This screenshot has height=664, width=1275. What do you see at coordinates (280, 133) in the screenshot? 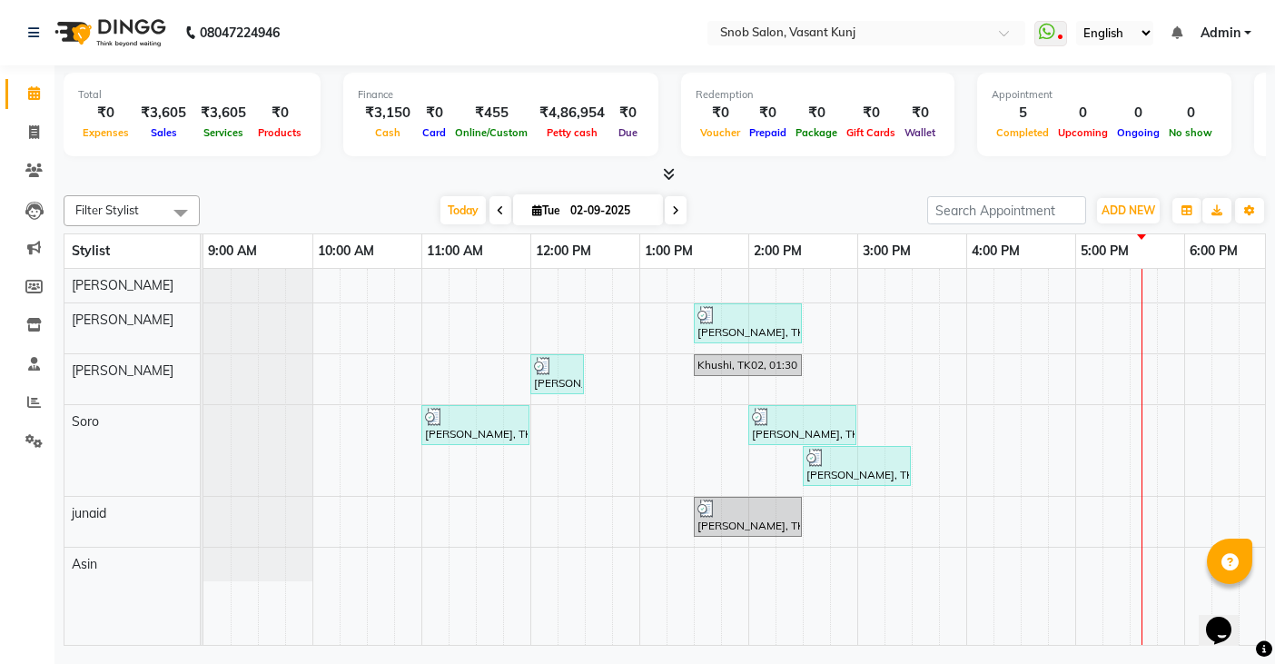
I see `span: Products` at bounding box center [280, 133].